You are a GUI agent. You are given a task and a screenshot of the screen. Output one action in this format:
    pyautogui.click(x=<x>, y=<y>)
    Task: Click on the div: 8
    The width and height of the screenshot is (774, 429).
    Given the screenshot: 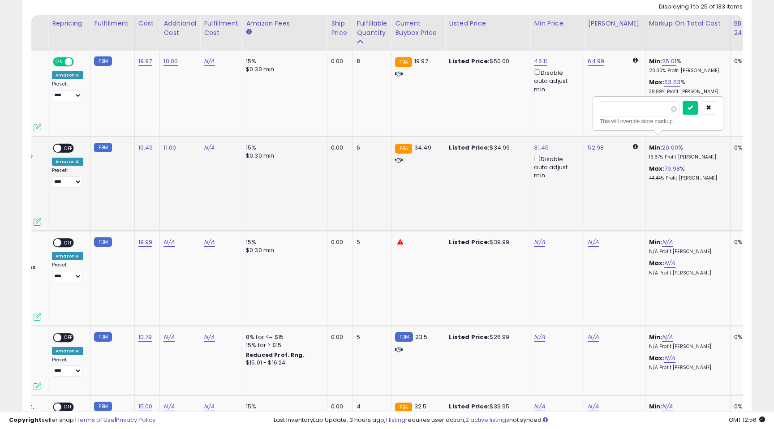 What is the action you would take?
    pyautogui.click(x=370, y=61)
    